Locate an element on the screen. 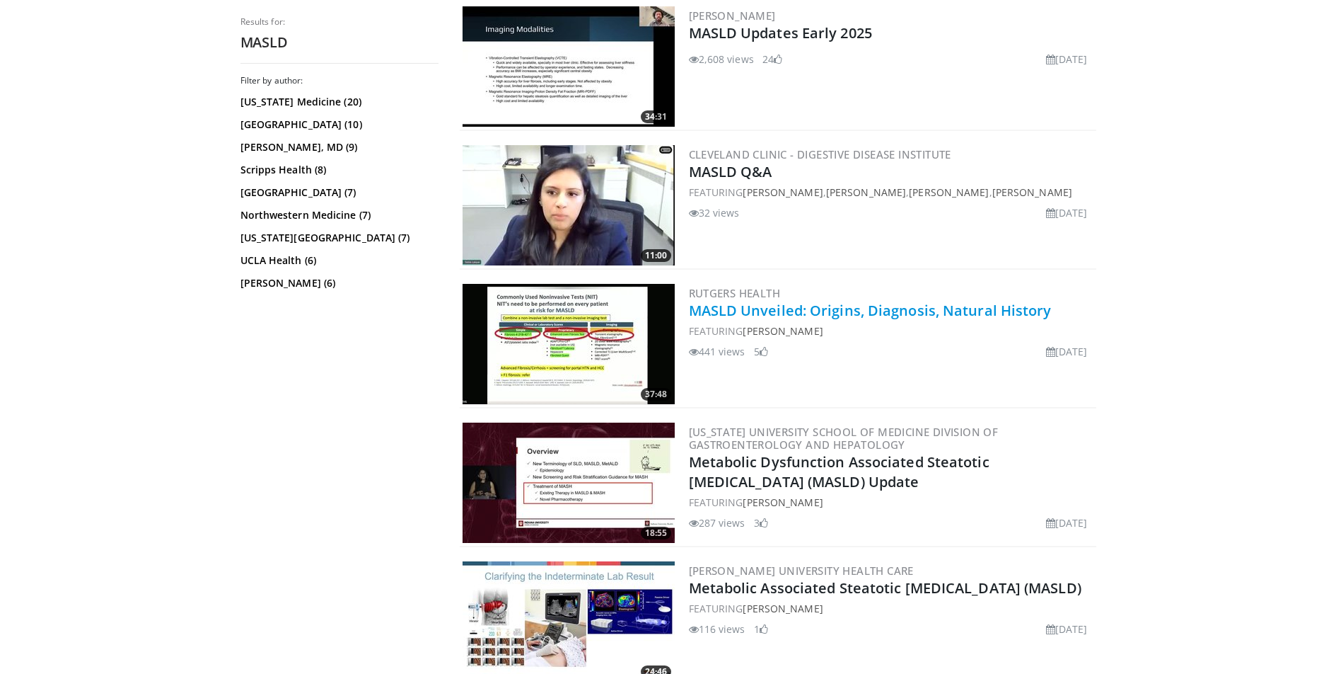 The width and height of the screenshot is (1336, 674). a: 18:55 is located at coordinates (569, 482).